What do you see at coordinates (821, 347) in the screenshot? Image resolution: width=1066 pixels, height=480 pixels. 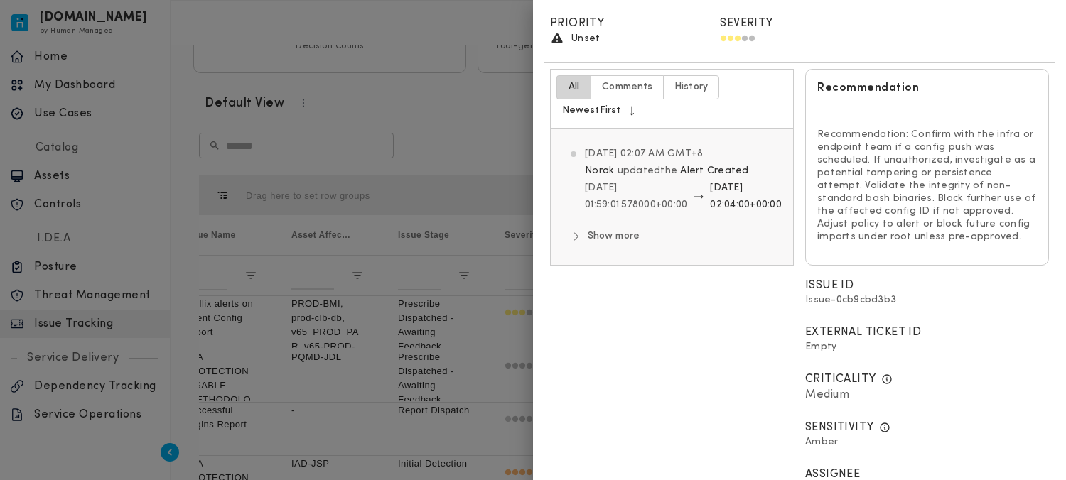 I see `span: Empty` at bounding box center [821, 347].